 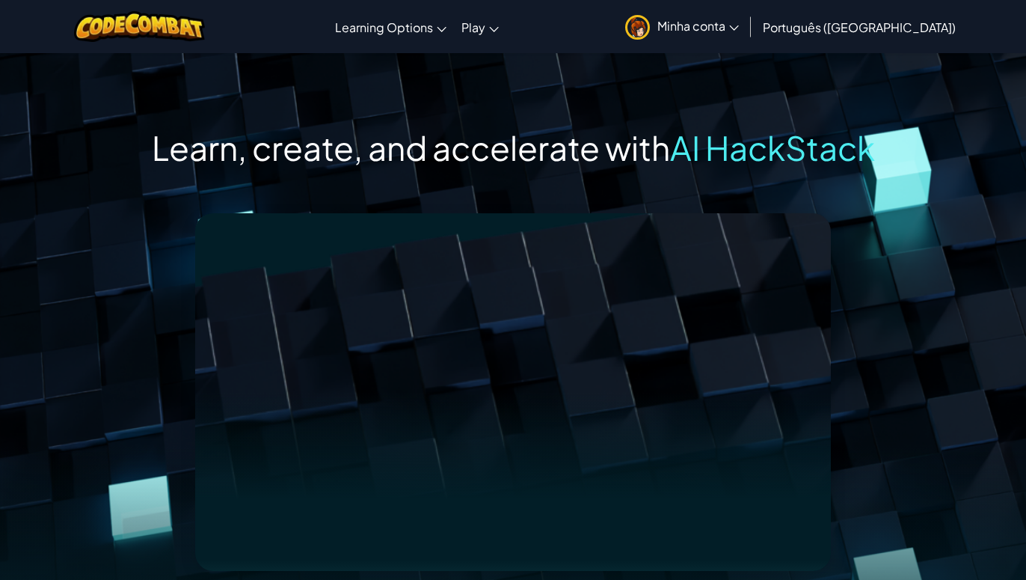 What do you see at coordinates (139, 26) in the screenshot?
I see `a: CodeCombat logo` at bounding box center [139, 26].